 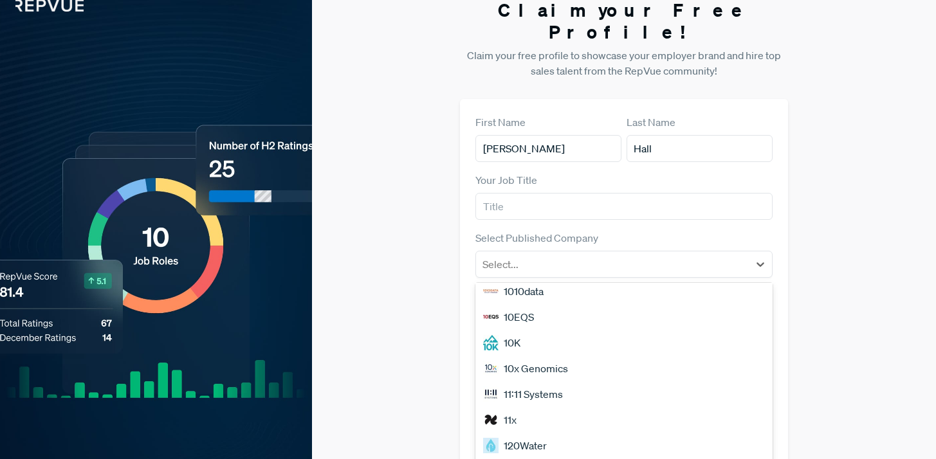 What do you see at coordinates (548, 149) in the screenshot?
I see `input: First Name` at bounding box center [548, 149].